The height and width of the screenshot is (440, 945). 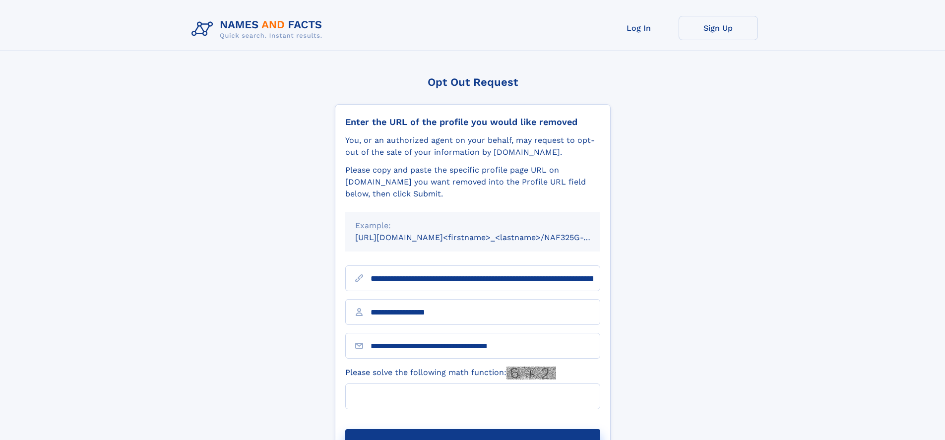 I want to click on a: Log In, so click(x=639, y=28).